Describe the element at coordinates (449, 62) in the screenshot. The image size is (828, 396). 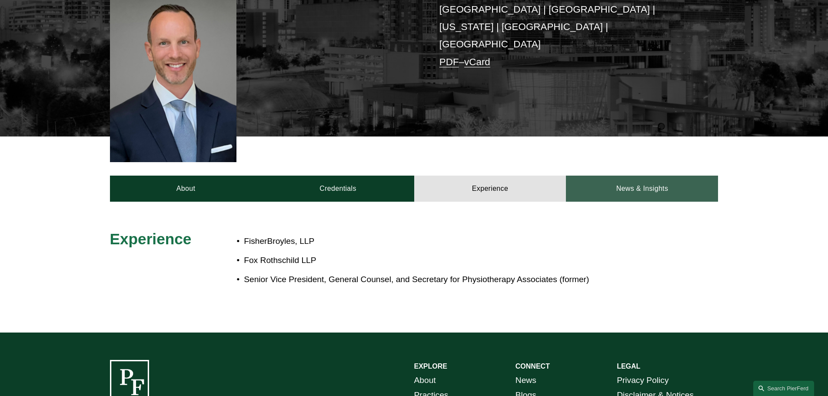
I see `a: PDF` at that location.